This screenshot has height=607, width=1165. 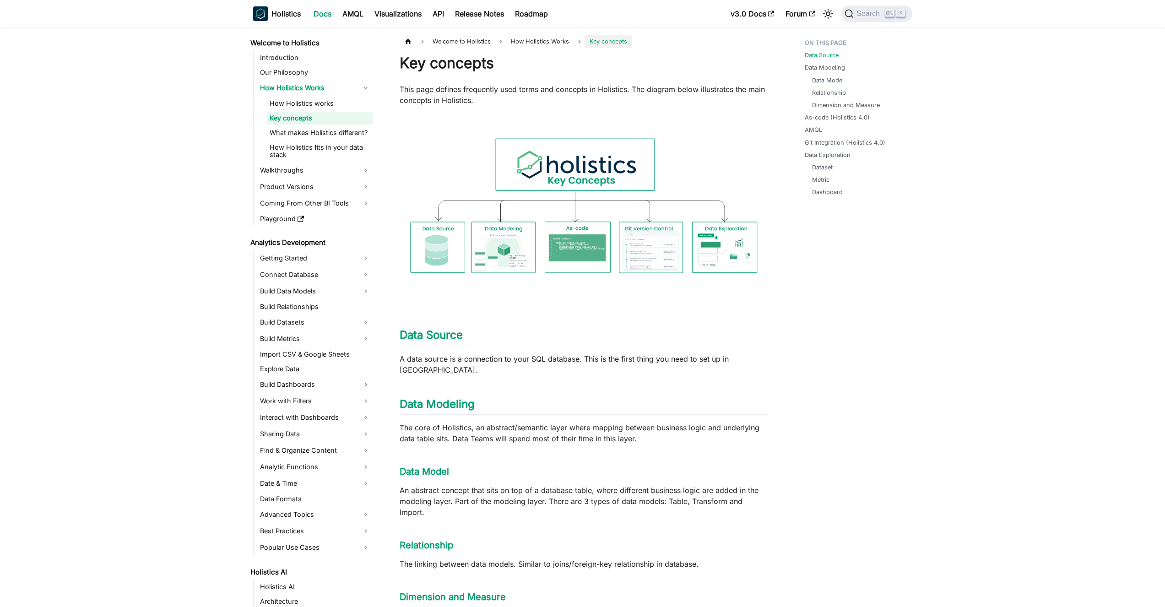 What do you see at coordinates (752, 14) in the screenshot?
I see `a: v3.0 Docs` at bounding box center [752, 14].